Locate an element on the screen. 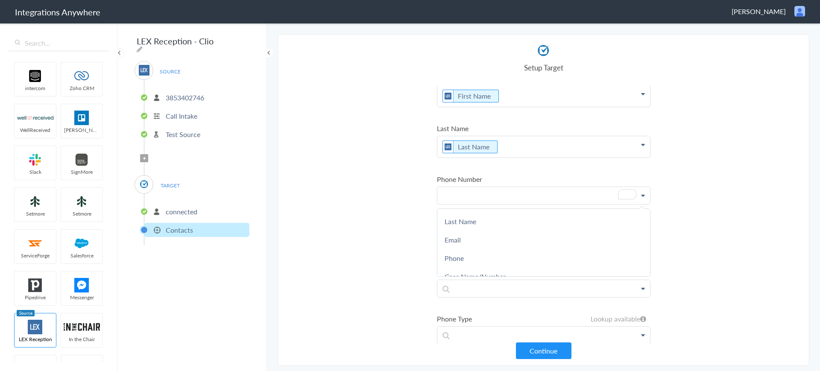 The image size is (820, 371). button: Continue is located at coordinates (544, 351).